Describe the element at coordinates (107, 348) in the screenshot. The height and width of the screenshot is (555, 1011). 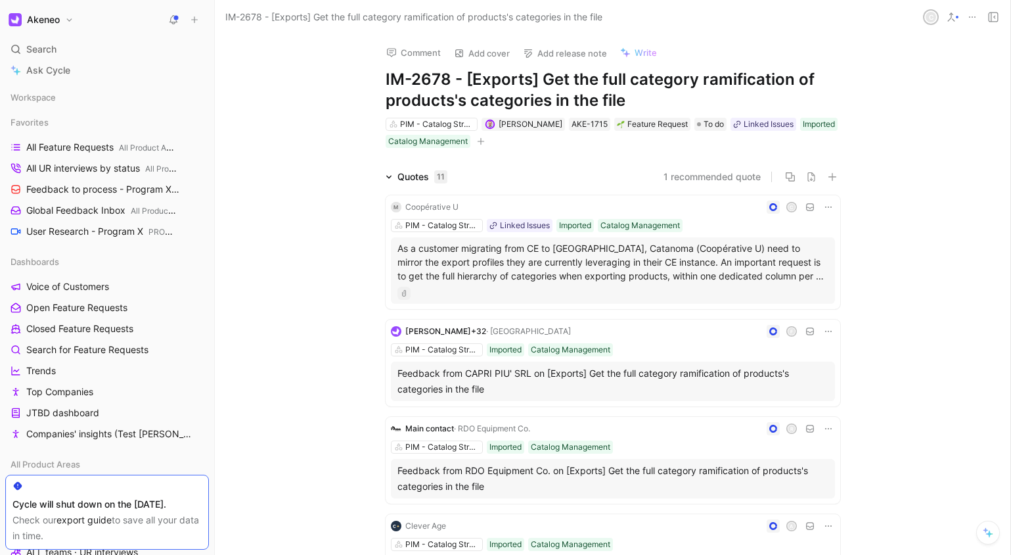
I see `div: DashboardsVoice of CustomersOpen Feature RequestsClosed Feature RequestsSearch for Feature Reques...` at that location.